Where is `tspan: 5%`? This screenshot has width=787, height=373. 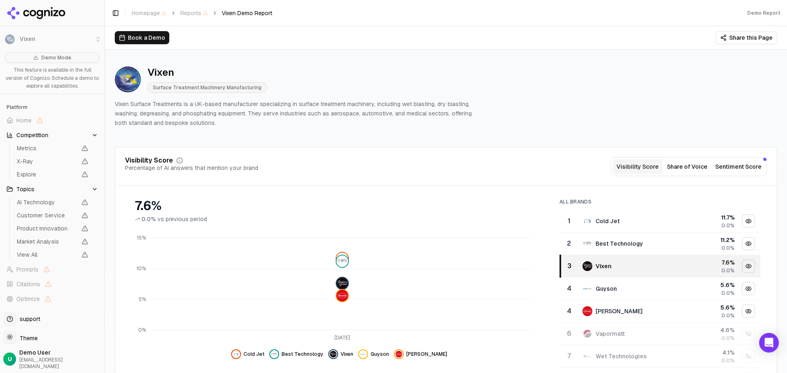
tspan: 5% is located at coordinates (142, 300).